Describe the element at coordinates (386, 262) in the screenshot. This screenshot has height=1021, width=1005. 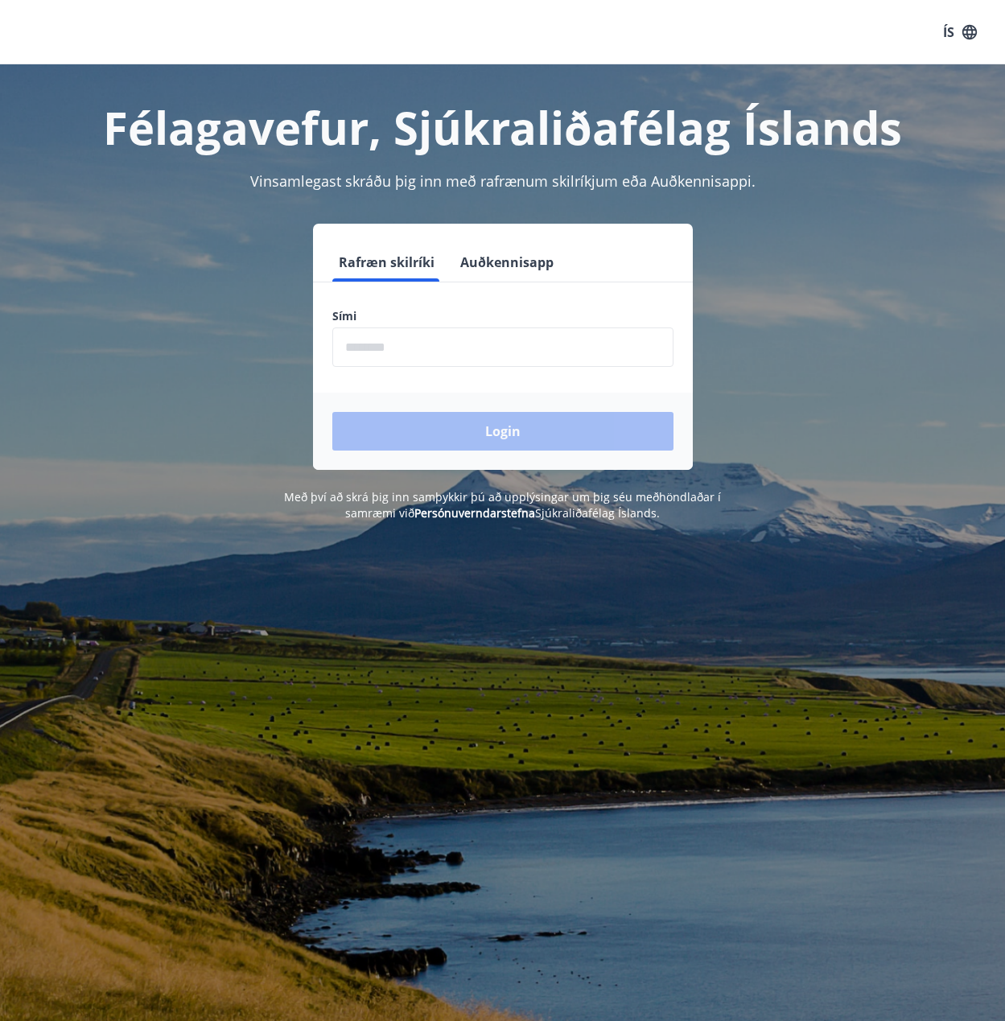
I see `button: Rafræn skilríki` at that location.